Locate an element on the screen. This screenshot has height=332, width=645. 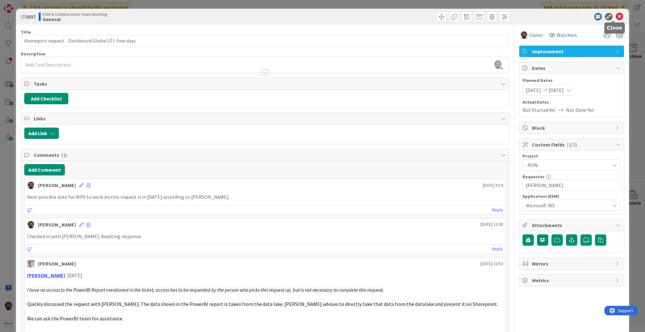
span: ESM & Collaboration Team Backlog is located at coordinates (75, 14).